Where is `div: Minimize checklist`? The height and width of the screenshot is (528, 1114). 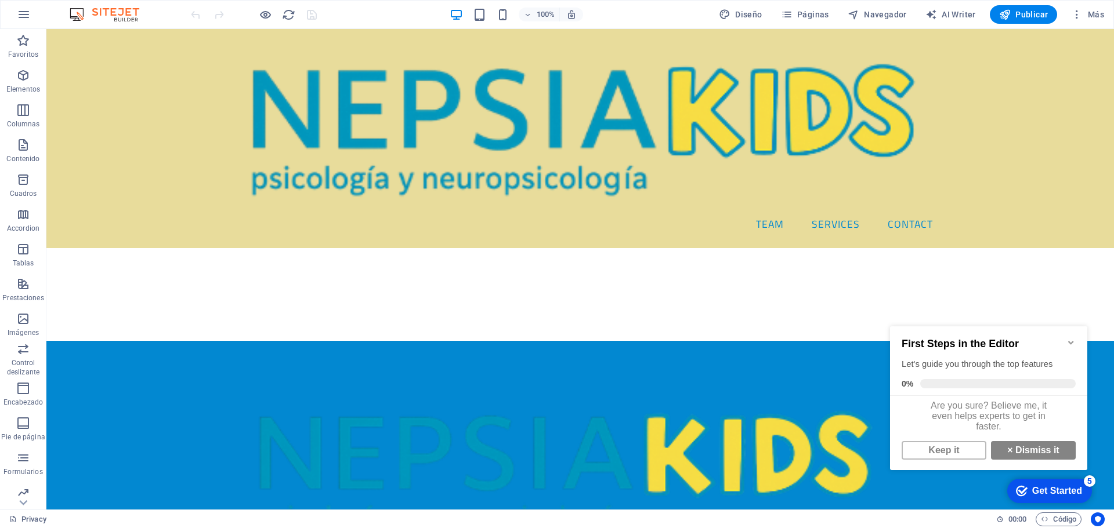 div: Minimize checklist is located at coordinates (186, 31).